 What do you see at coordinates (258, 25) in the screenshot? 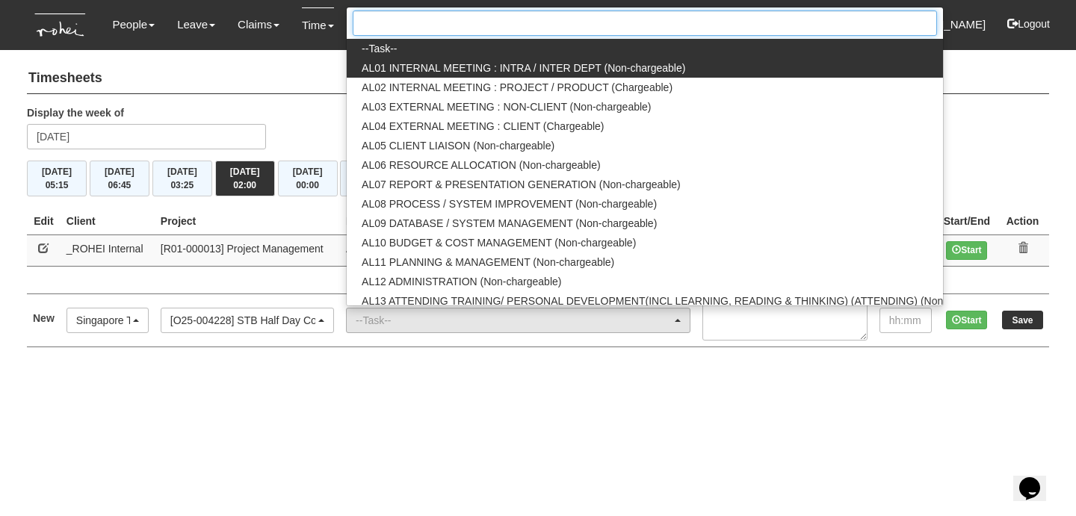
I see `a: Claims` at bounding box center [258, 25].